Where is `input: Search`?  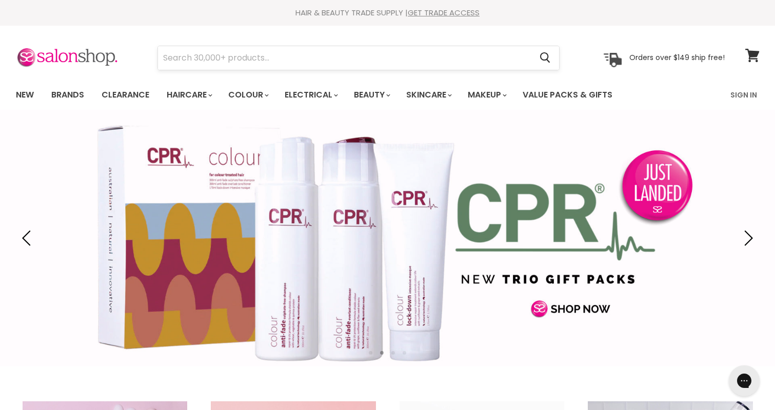
input: Search is located at coordinates (344, 58).